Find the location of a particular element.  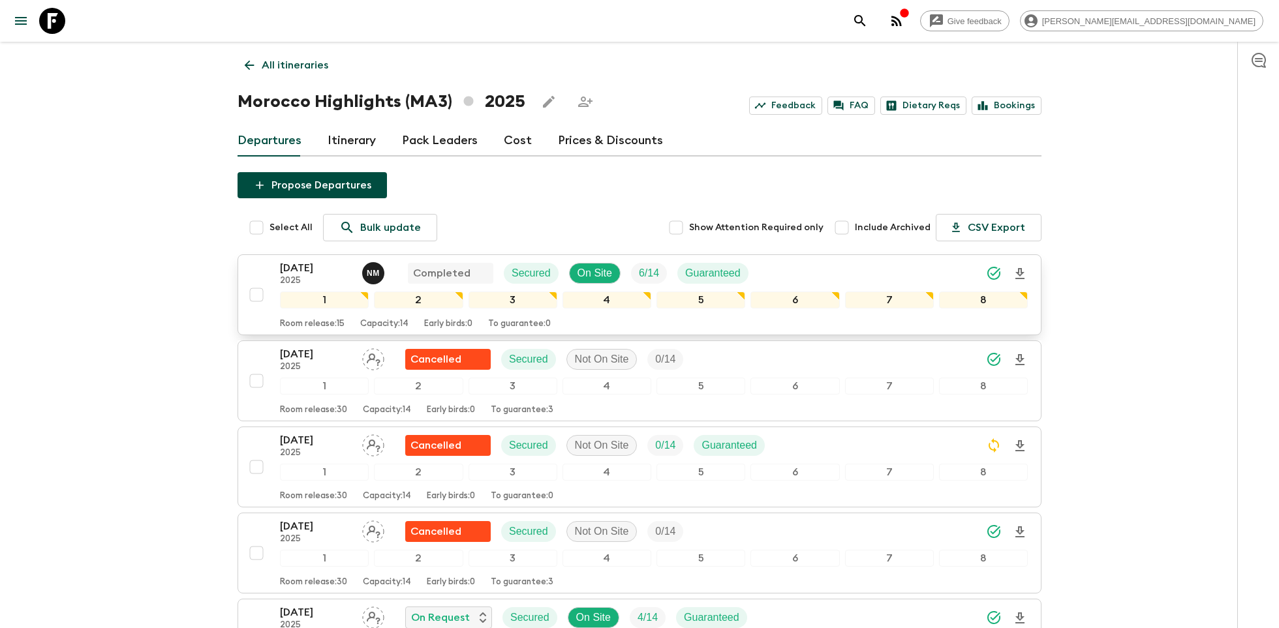

p: Completed is located at coordinates (442, 273).